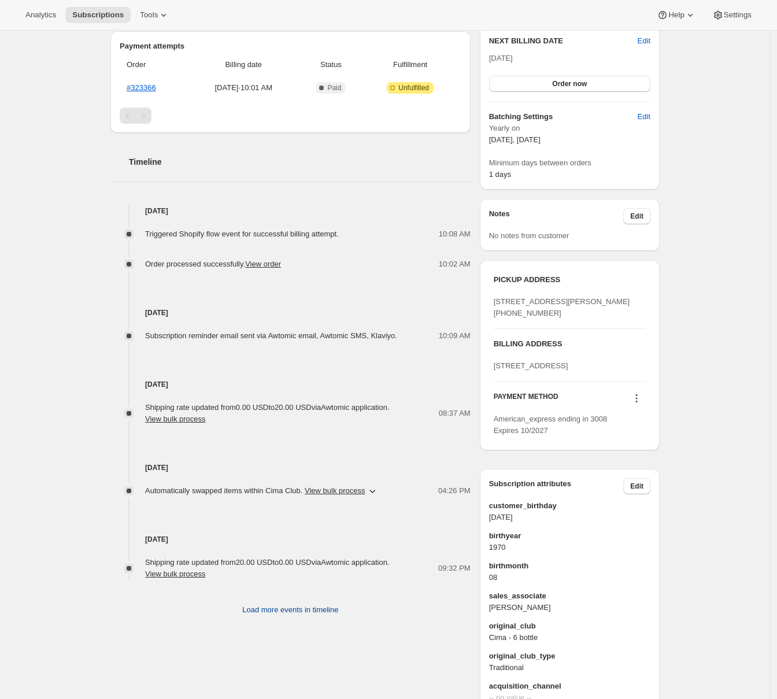 This screenshot has width=777, height=699. I want to click on span: 1 days, so click(500, 174).